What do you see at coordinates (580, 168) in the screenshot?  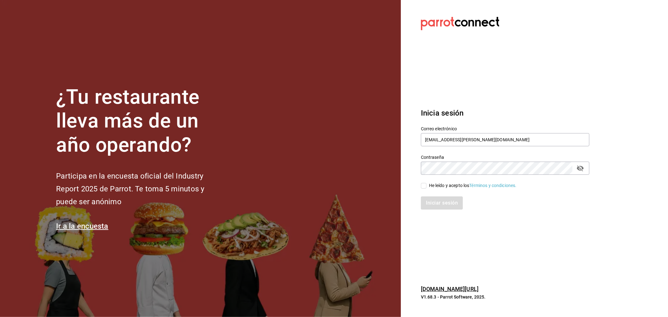 I see `button: passwordField` at bounding box center [580, 168].